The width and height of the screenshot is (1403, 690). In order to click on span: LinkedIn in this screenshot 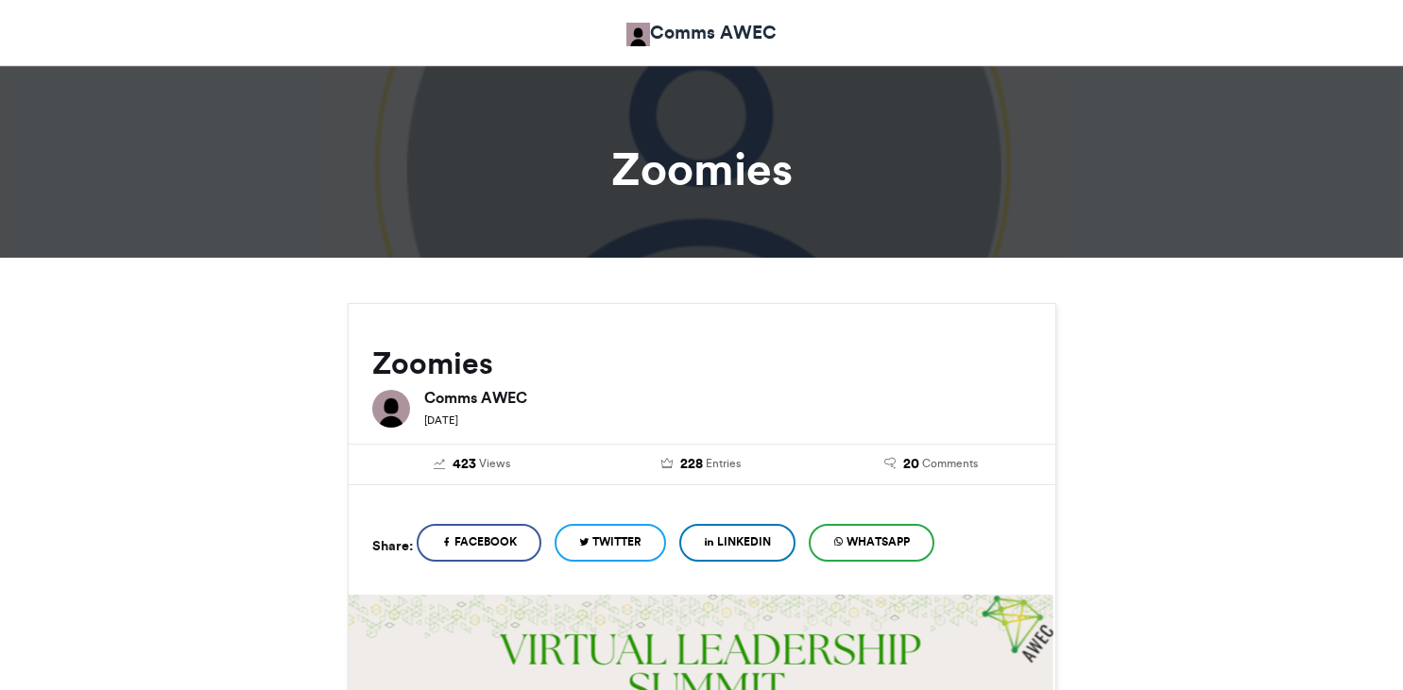, I will do `click(743, 542)`.